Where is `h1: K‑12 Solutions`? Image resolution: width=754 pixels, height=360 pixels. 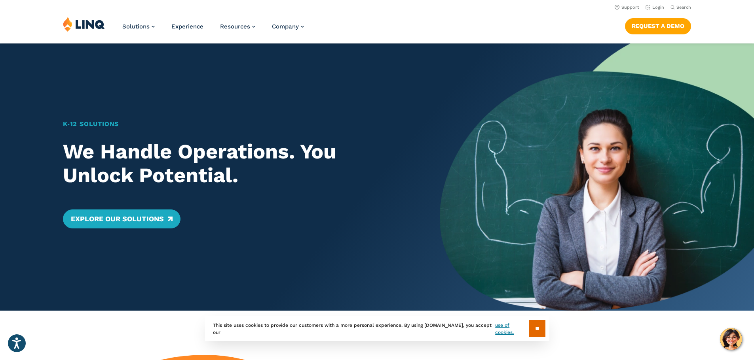
h1: K‑12 Solutions is located at coordinates (236, 124).